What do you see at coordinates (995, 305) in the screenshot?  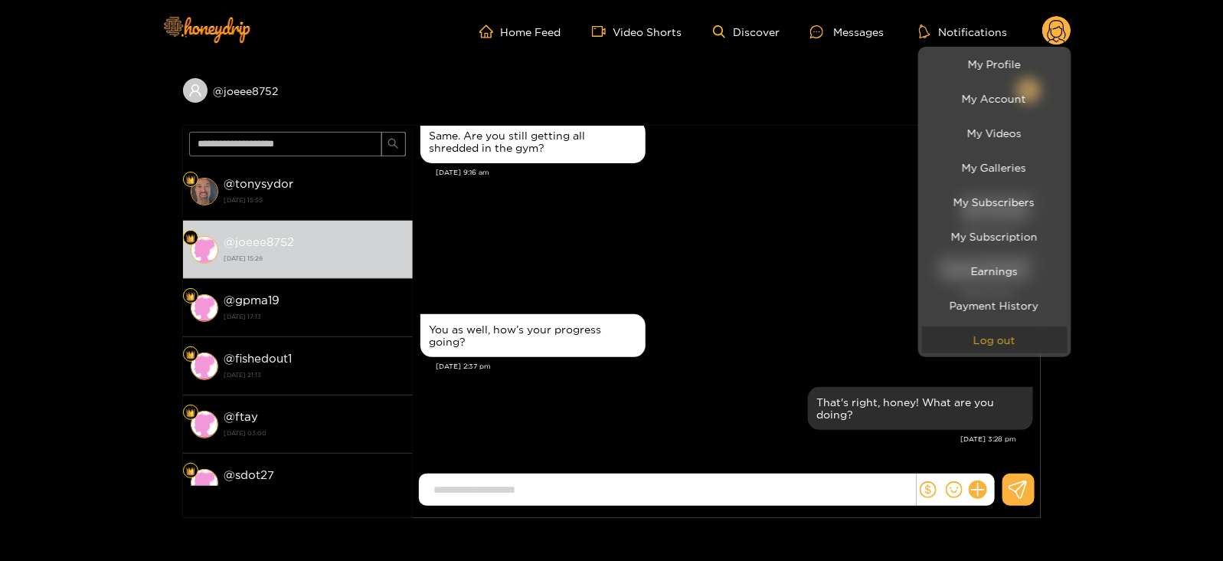 I see `a: Payment History` at bounding box center [995, 305].